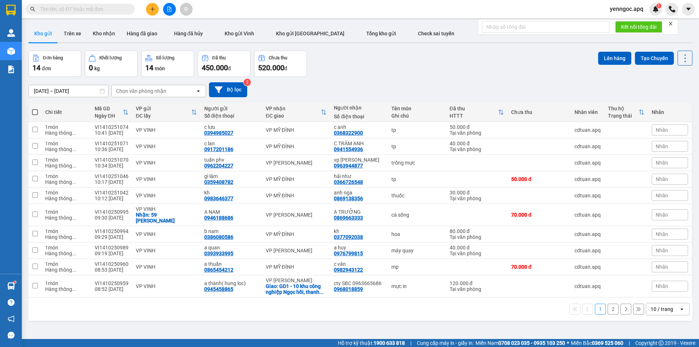 This screenshot has height=347, width=699. I want to click on div: vp ngọc hồi, so click(358, 160).